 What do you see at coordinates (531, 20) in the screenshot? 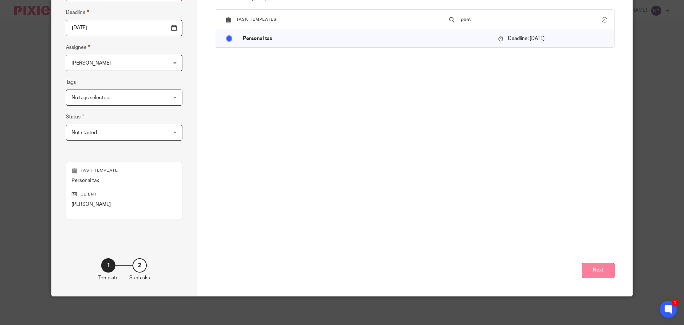
I see `input: Search...` at bounding box center [531, 20].